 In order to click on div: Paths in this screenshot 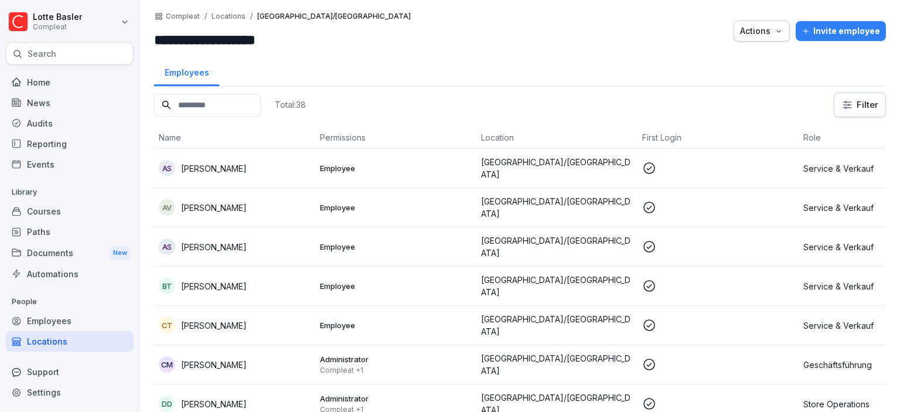, I will do `click(70, 231)`.